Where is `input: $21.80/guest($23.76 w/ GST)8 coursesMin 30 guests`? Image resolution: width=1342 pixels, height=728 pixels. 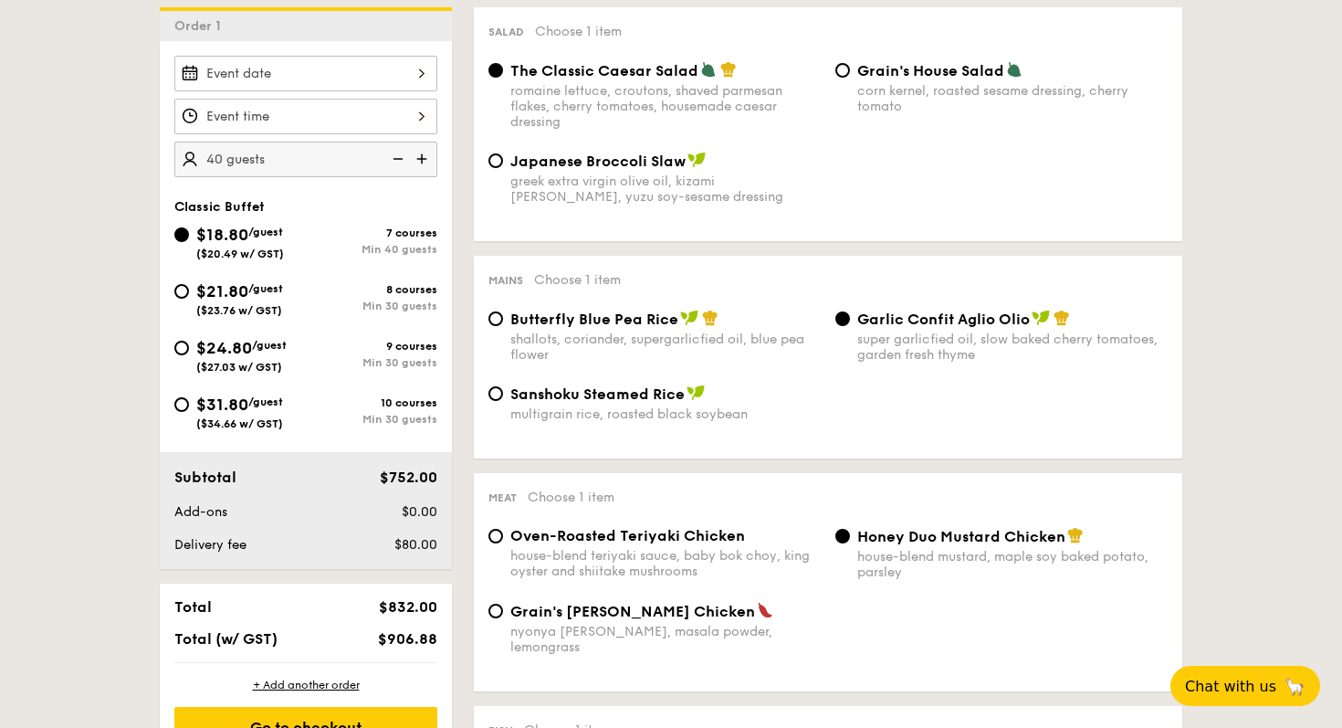 input: $21.80/guest($23.76 w/ GST)8 coursesMin 30 guests is located at coordinates (182, 291).